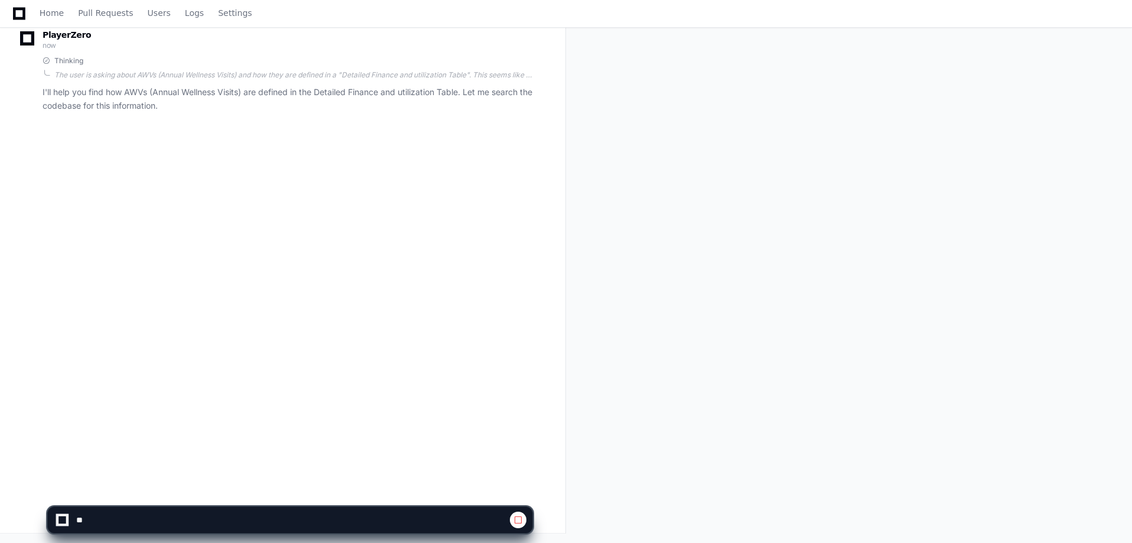 Image resolution: width=1132 pixels, height=543 pixels. What do you see at coordinates (235, 13) in the screenshot?
I see `span: Settings` at bounding box center [235, 13].